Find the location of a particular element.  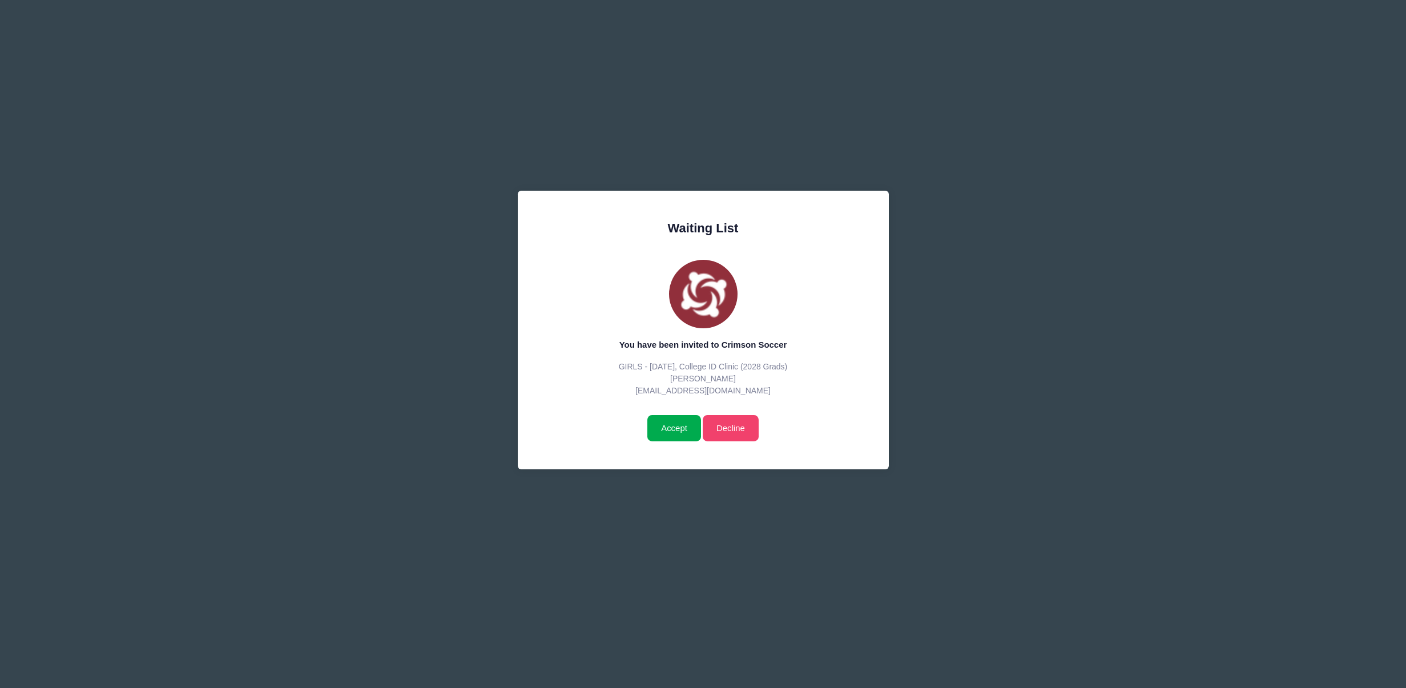

h5: You have been invited to Crimson Soccer is located at coordinates (703, 345).